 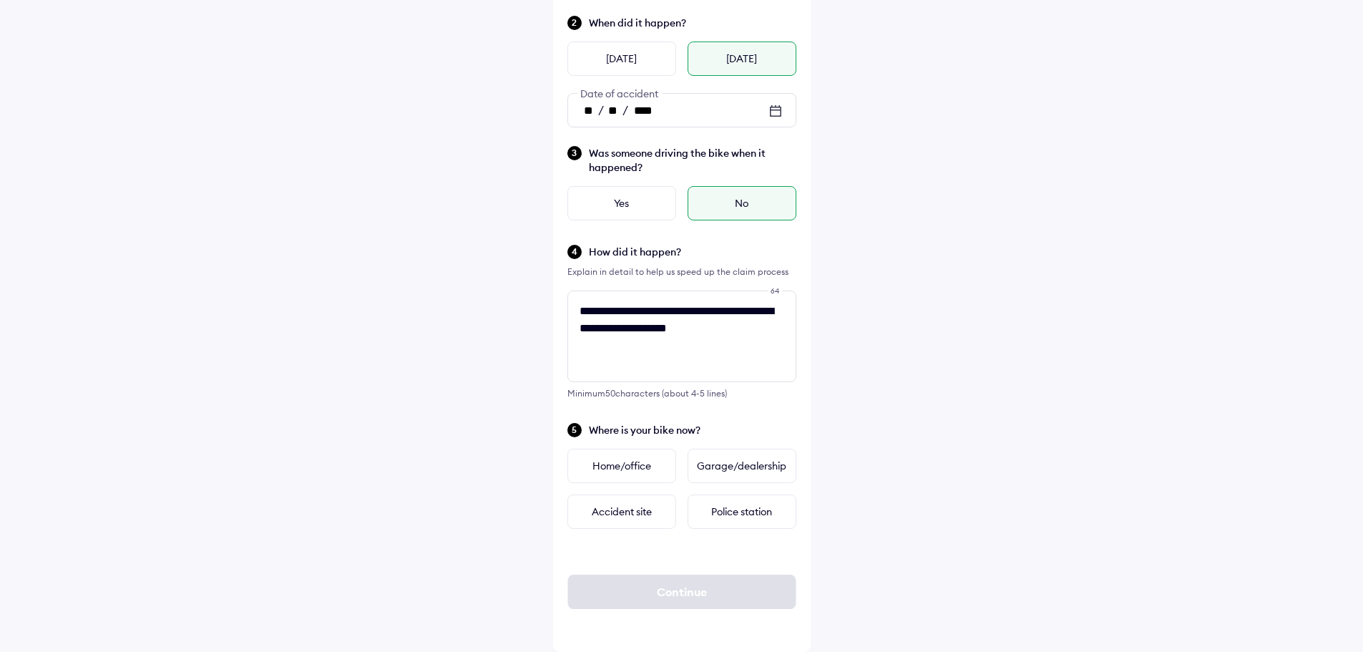 I want to click on span: Where is your bike now?, so click(x=693, y=430).